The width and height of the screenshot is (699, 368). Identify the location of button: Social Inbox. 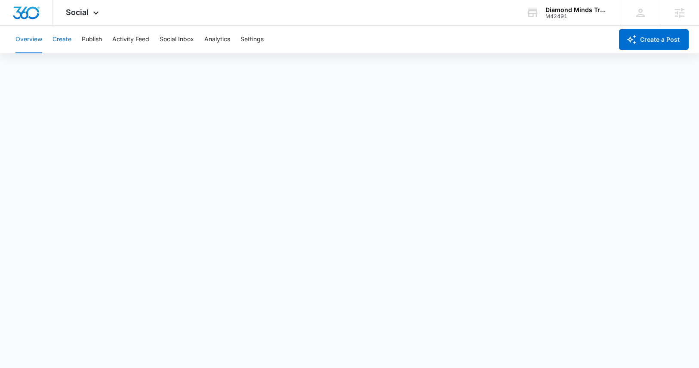
(177, 40).